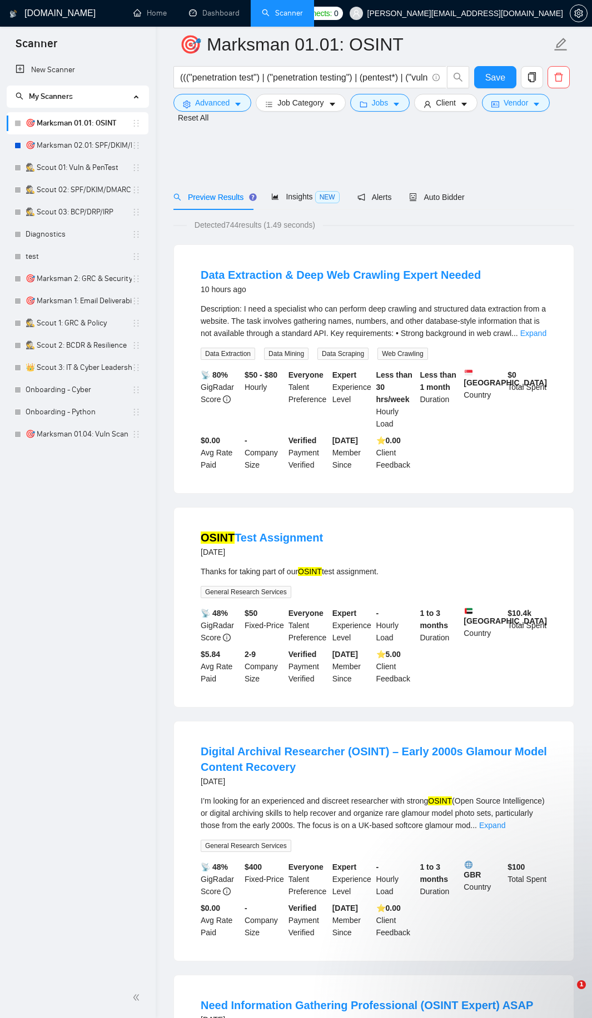 This screenshot has width=592, height=1018. I want to click on span: user, so click(427, 104).